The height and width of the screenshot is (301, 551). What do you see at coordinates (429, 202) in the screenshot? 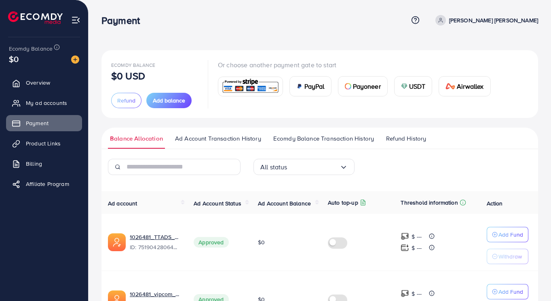
I see `p: Threshold information` at bounding box center [429, 202].